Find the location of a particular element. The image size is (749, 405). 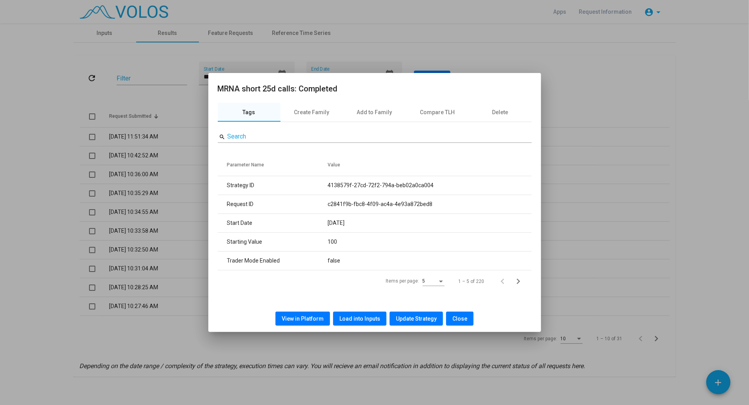

button: View in Platform is located at coordinates (302, 319).